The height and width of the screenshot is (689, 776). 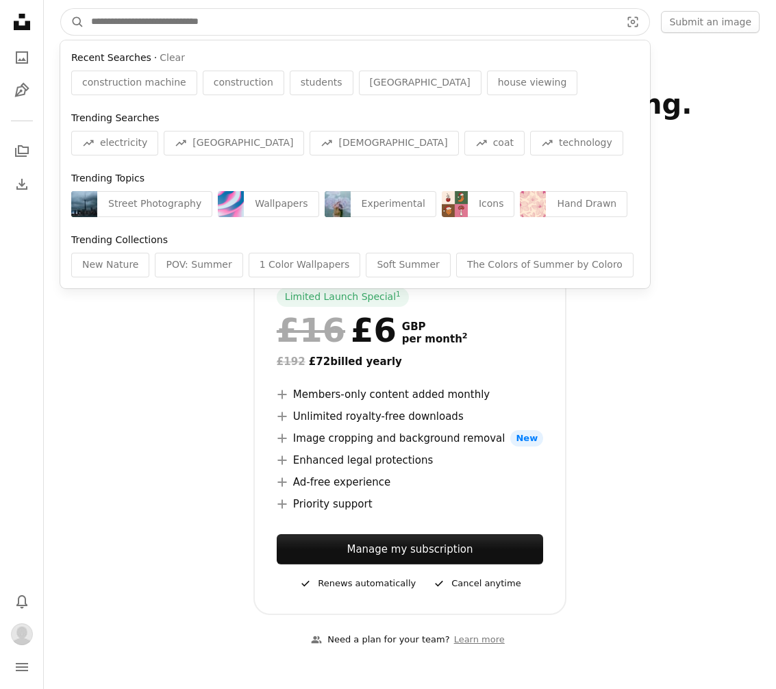 What do you see at coordinates (410, 460) in the screenshot?
I see `li: Enhanced legal protections` at bounding box center [410, 460].